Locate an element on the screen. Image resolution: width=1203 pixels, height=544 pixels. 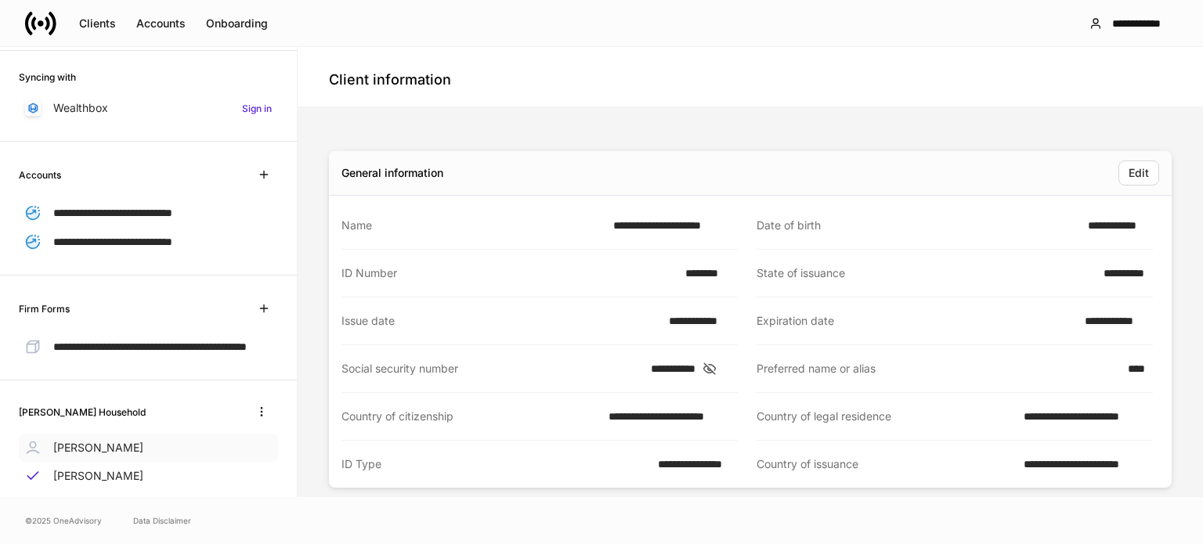
div: Preferred name or alias is located at coordinates (938, 369).